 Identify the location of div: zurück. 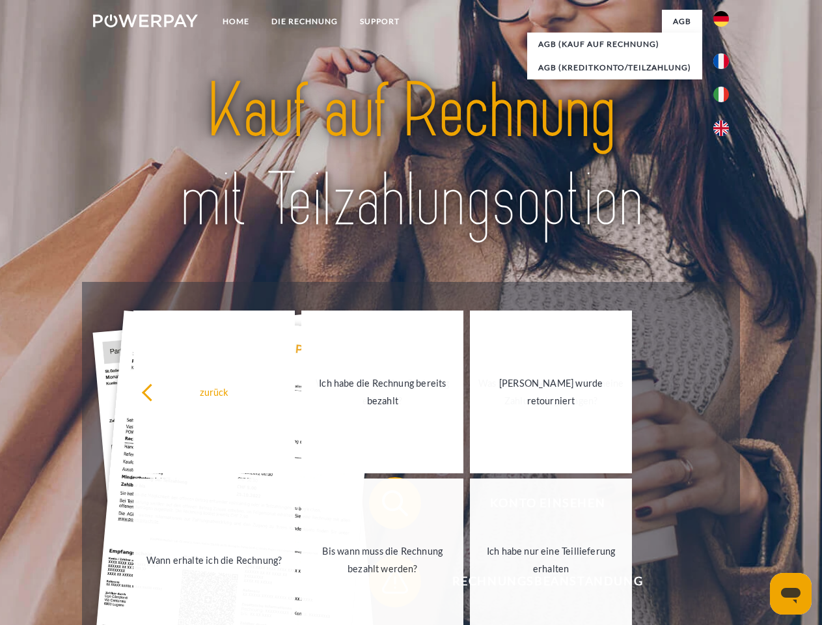
(214, 391).